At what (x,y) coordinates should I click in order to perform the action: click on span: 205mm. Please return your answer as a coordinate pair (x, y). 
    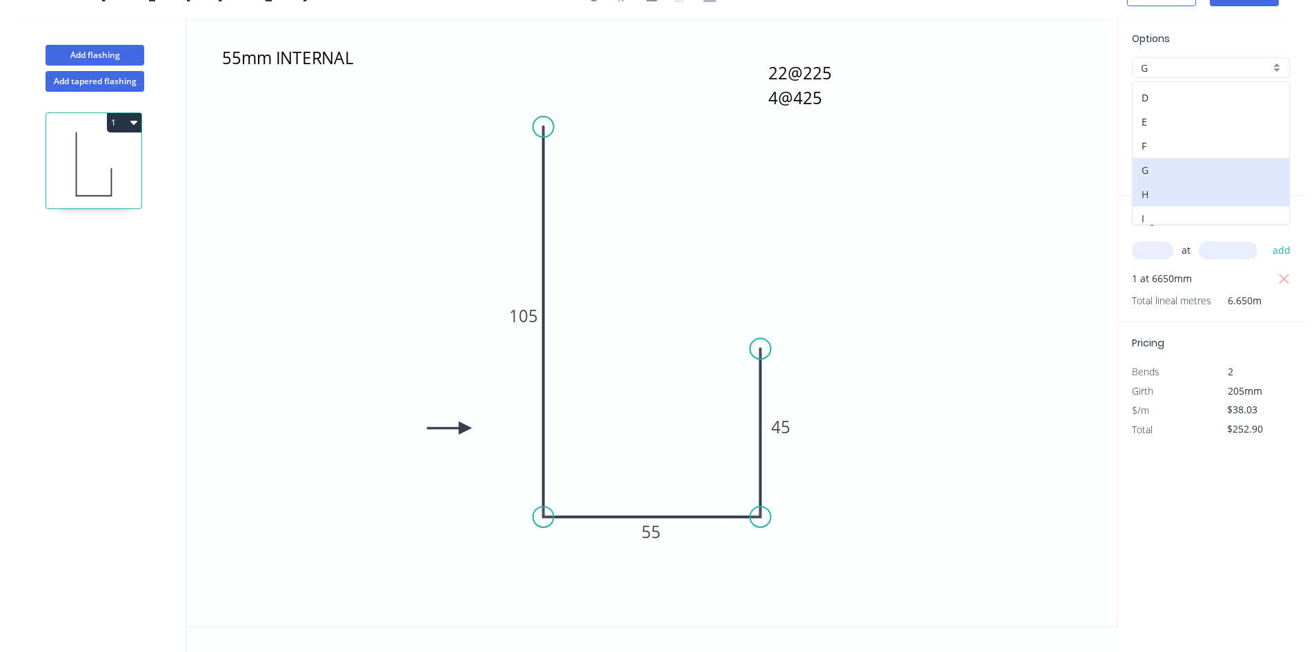
    Looking at the image, I should click on (1245, 390).